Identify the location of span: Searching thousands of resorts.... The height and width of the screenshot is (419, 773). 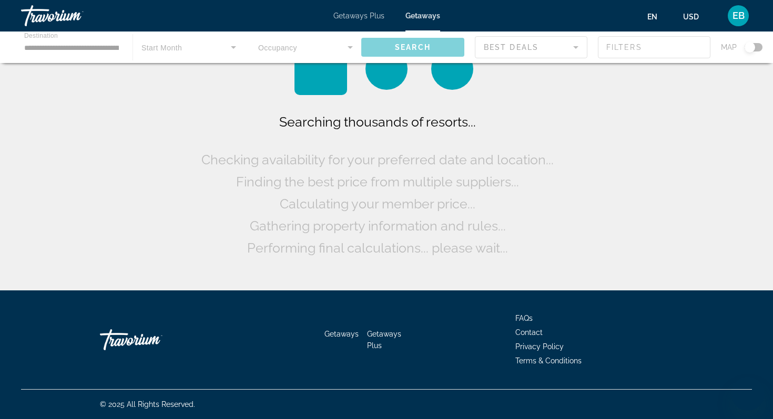
(377, 122).